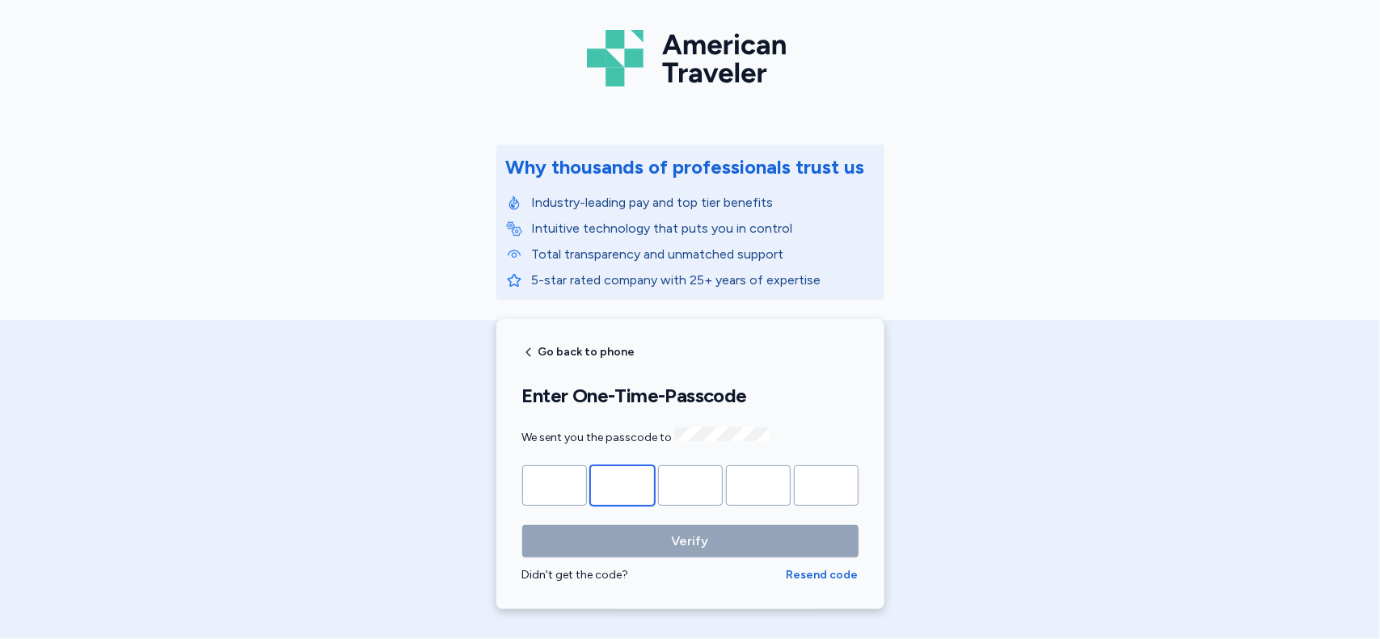 The width and height of the screenshot is (1380, 639). What do you see at coordinates (822, 576) in the screenshot?
I see `span: Resend code` at bounding box center [822, 576].